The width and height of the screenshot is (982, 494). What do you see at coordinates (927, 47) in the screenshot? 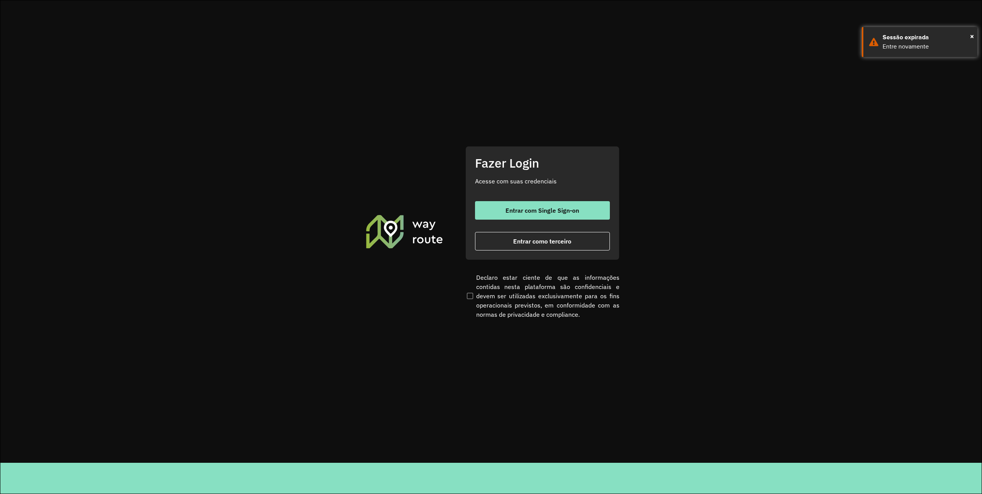
I see `div: Entre novamente` at bounding box center [927, 47].